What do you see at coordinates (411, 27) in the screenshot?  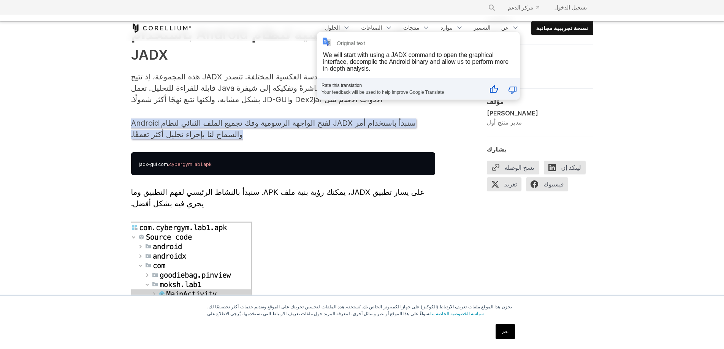 I see `font: منتجات` at bounding box center [411, 27].